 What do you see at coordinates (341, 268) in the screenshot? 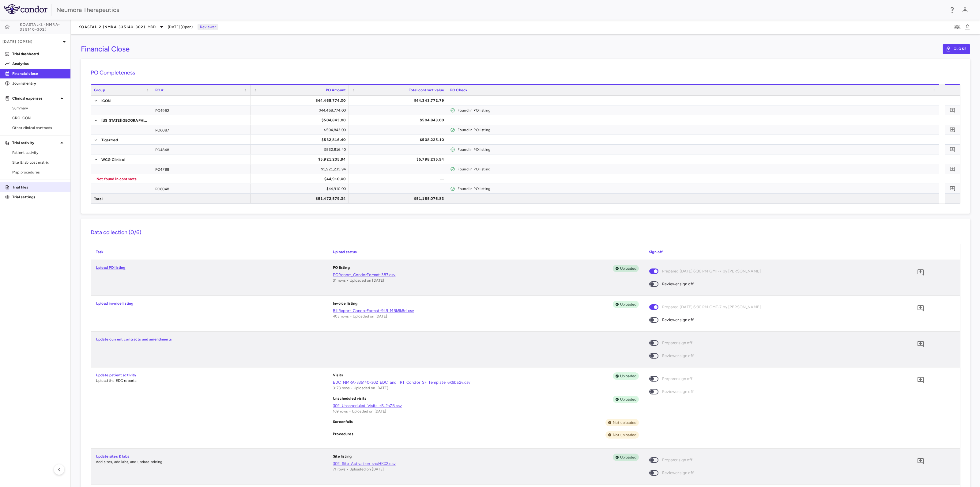
I see `p: PO listing` at bounding box center [341, 268].